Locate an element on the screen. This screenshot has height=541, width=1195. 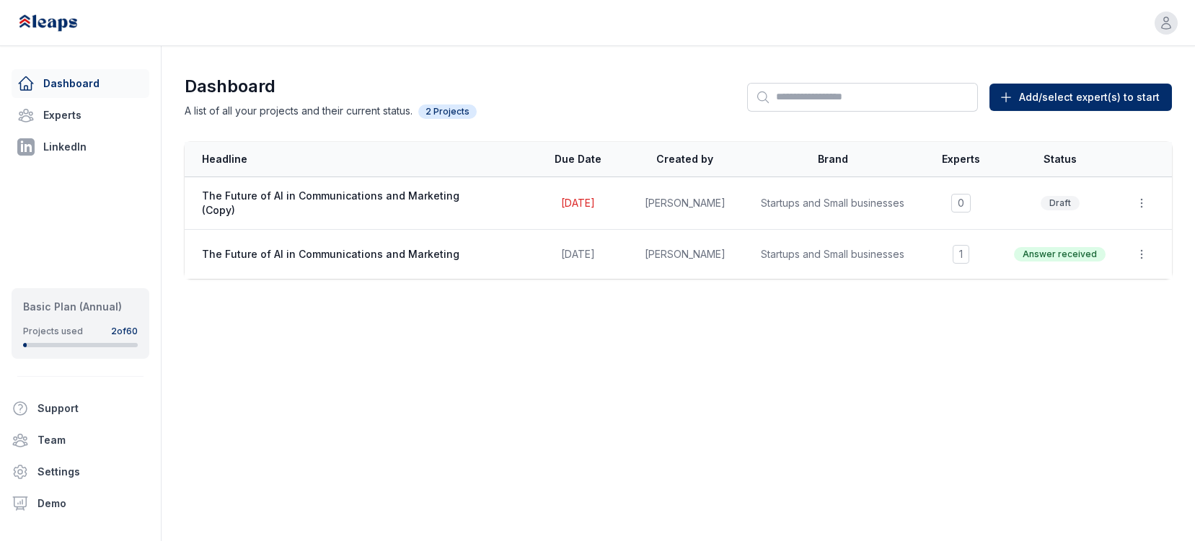
span: 2 Projects is located at coordinates (447, 112).